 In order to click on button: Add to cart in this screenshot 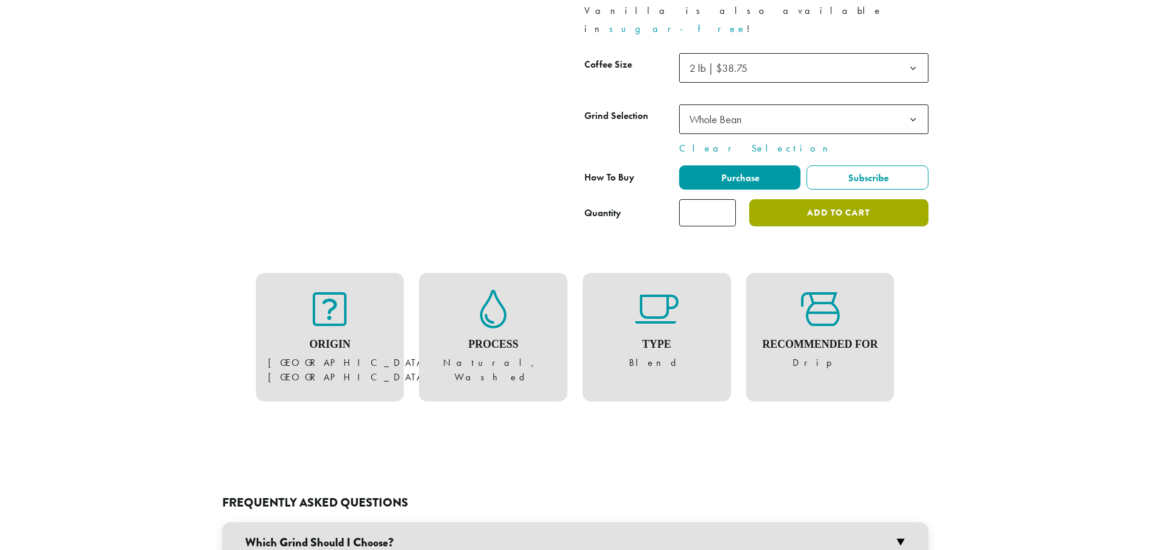, I will do `click(838, 212)`.